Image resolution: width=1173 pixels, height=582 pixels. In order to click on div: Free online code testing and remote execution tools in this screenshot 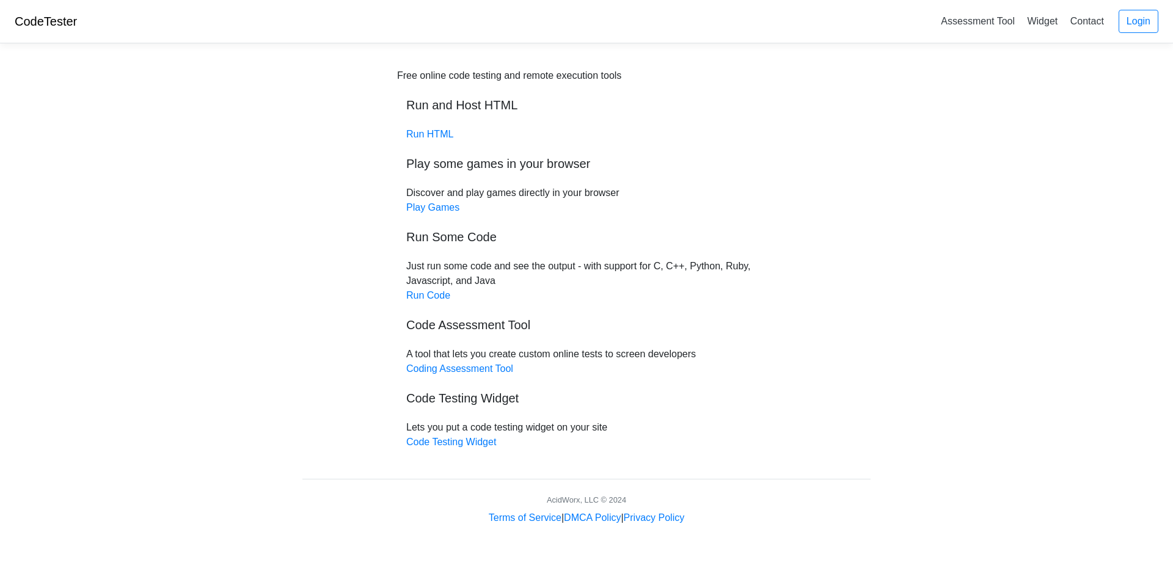, I will do `click(509, 76)`.